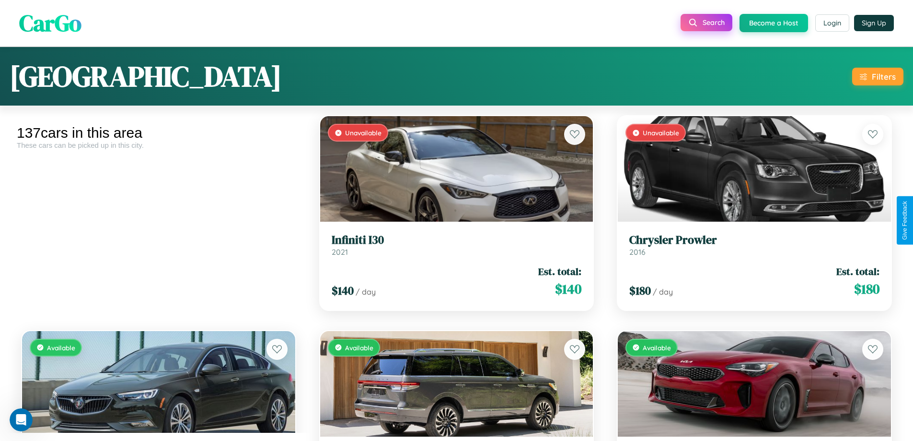 The height and width of the screenshot is (441, 913). What do you see at coordinates (457, 244) in the screenshot?
I see `a: Infiniti I302021` at bounding box center [457, 244].